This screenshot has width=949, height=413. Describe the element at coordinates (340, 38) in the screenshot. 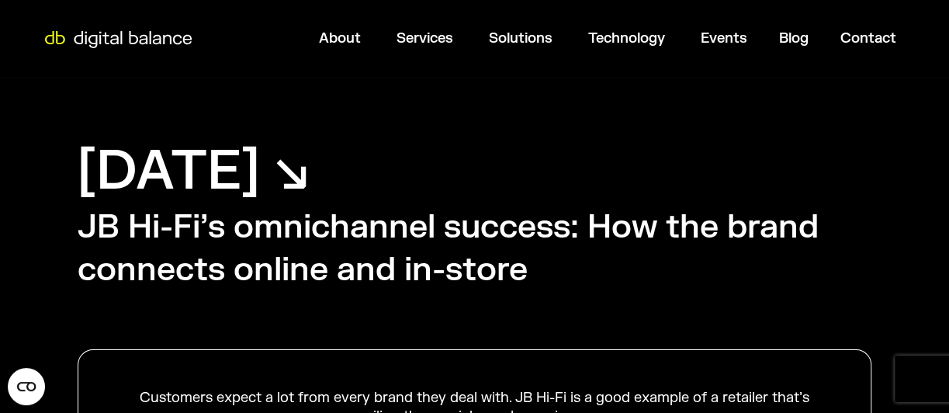

I see `a: About` at that location.